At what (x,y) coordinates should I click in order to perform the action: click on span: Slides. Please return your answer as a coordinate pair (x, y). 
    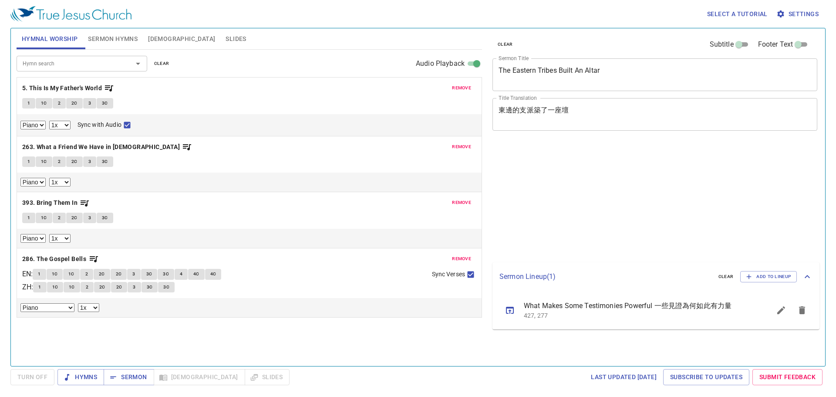
    Looking at the image, I should click on (235, 39).